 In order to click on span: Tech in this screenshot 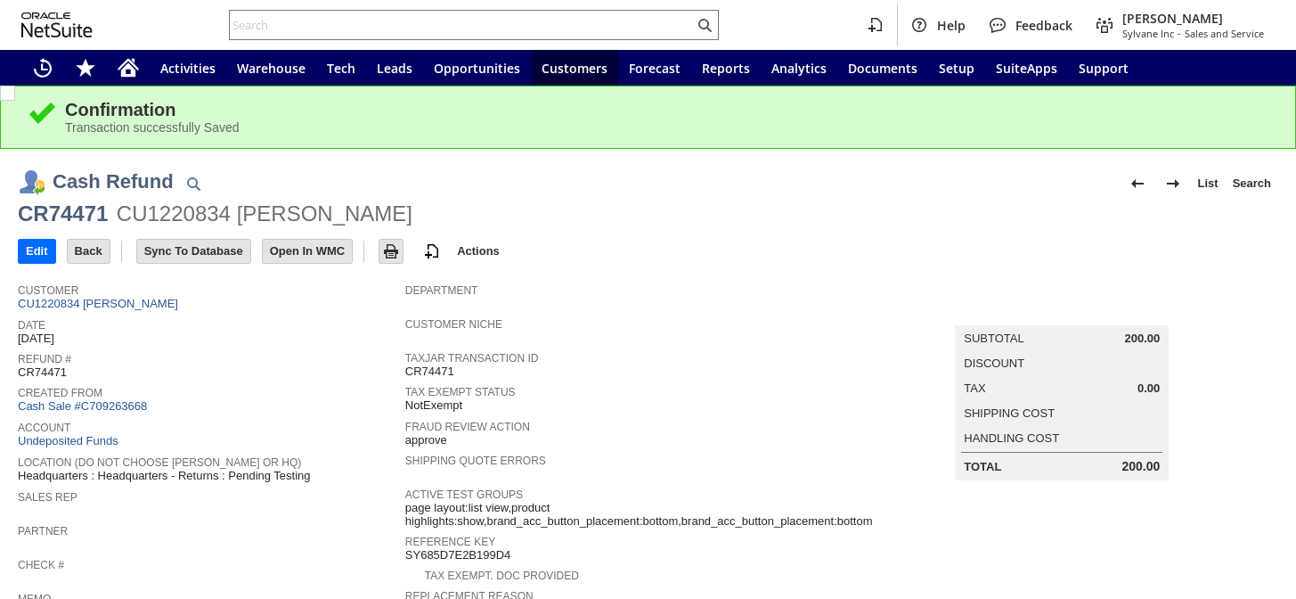, I will do `click(341, 68)`.